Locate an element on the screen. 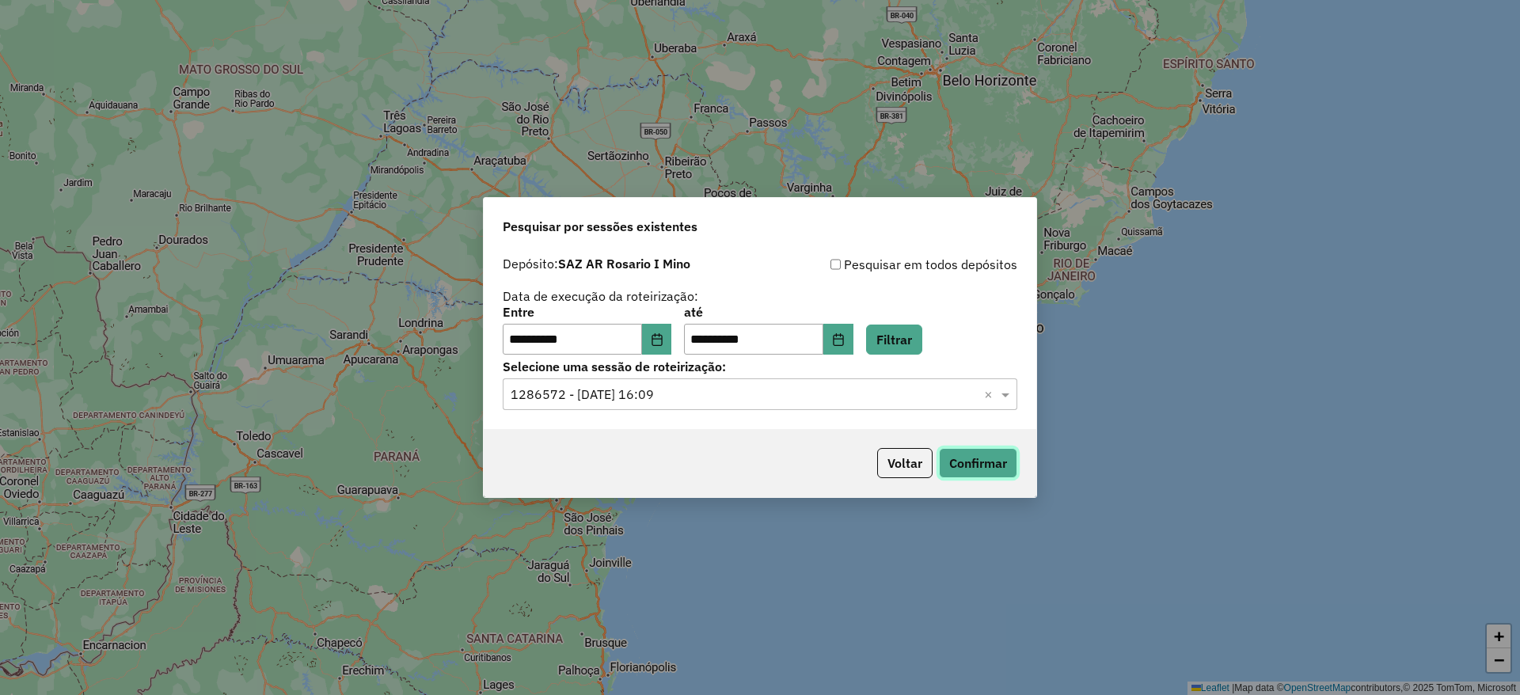 This screenshot has height=695, width=1520. label: até is located at coordinates (768, 312).